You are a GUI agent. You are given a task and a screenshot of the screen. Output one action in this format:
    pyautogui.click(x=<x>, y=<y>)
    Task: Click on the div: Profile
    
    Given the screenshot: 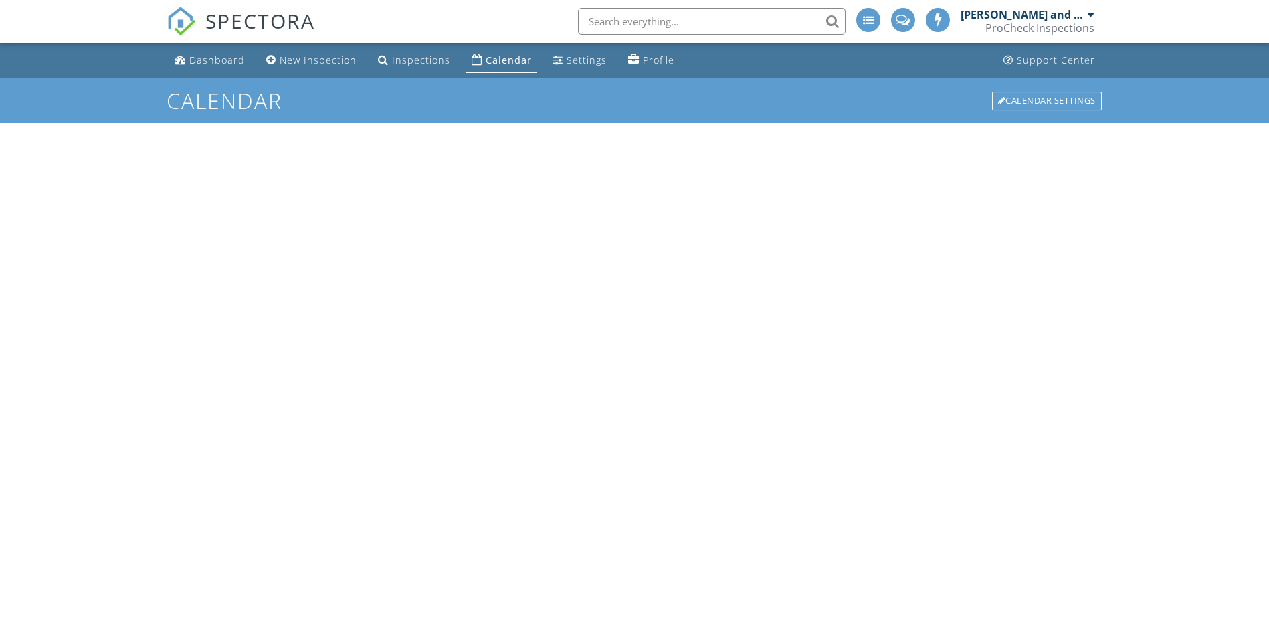 What is the action you would take?
    pyautogui.click(x=658, y=60)
    